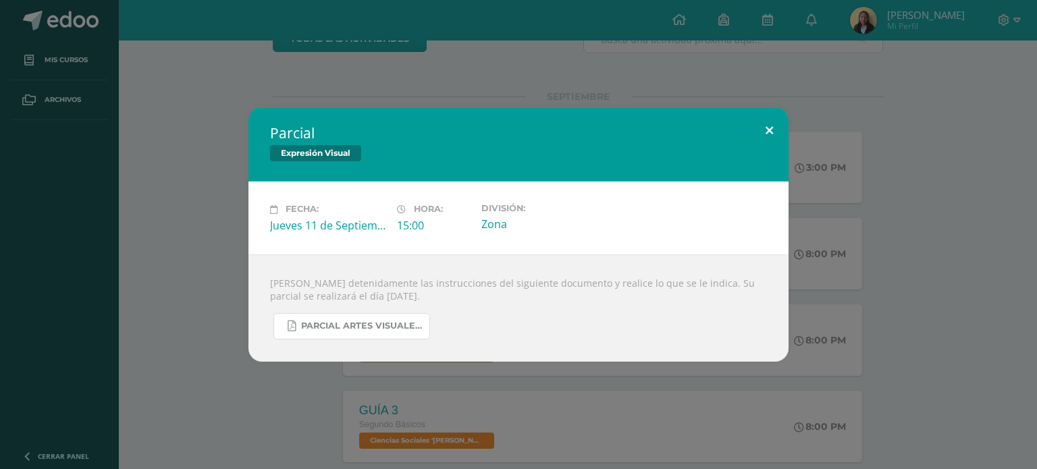 This screenshot has width=1037, height=469. I want to click on span: Fecha:, so click(302, 209).